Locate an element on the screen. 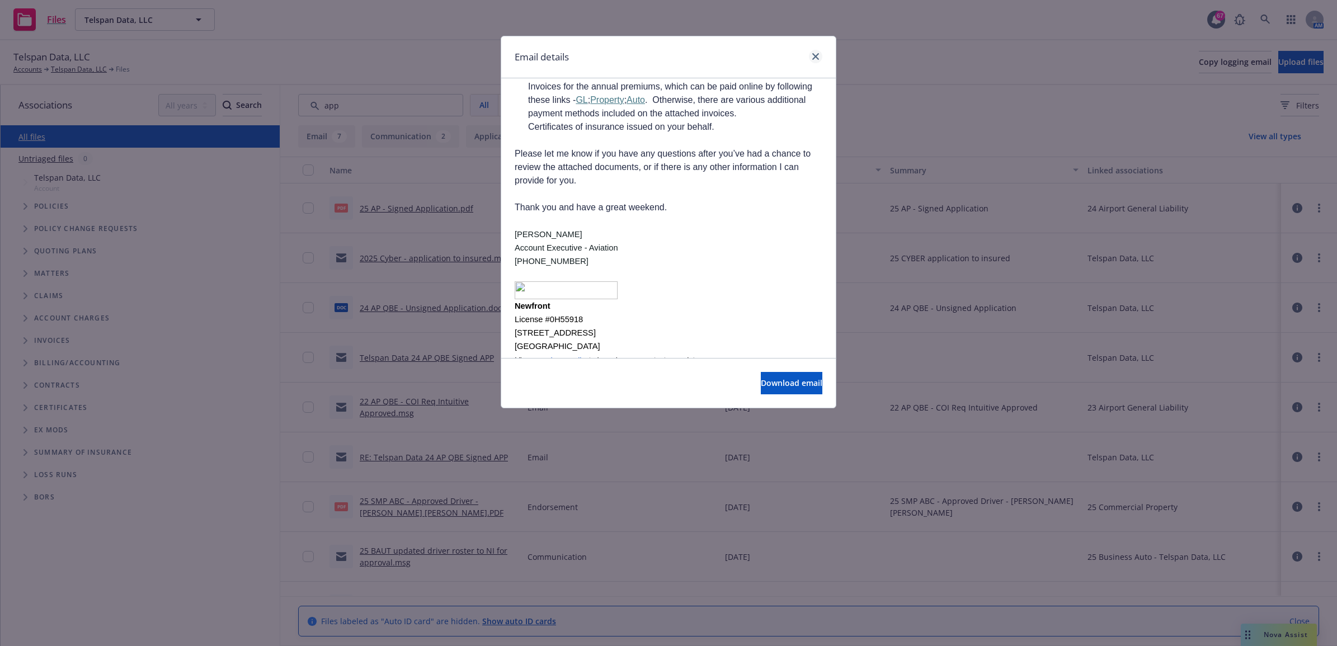  h1: Email details is located at coordinates (542, 57).